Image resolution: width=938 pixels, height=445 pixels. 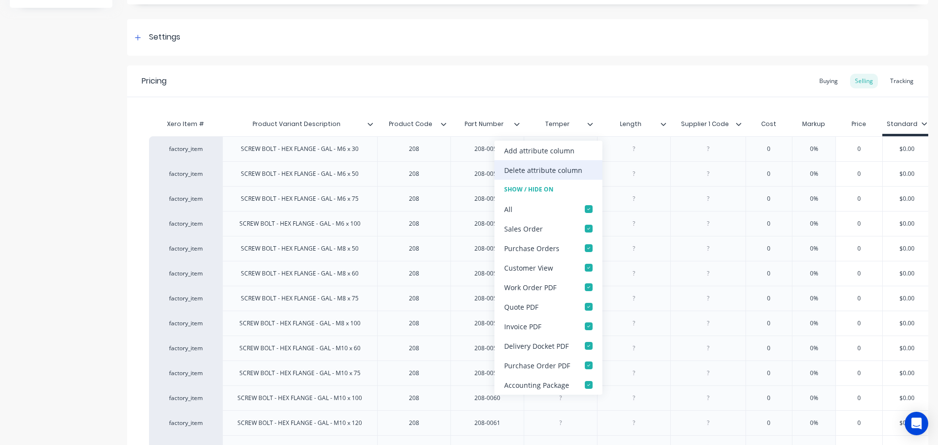 I want to click on div: SCREW BOLT - HEX FLANGE - GAL - M8 x 50, so click(x=299, y=249).